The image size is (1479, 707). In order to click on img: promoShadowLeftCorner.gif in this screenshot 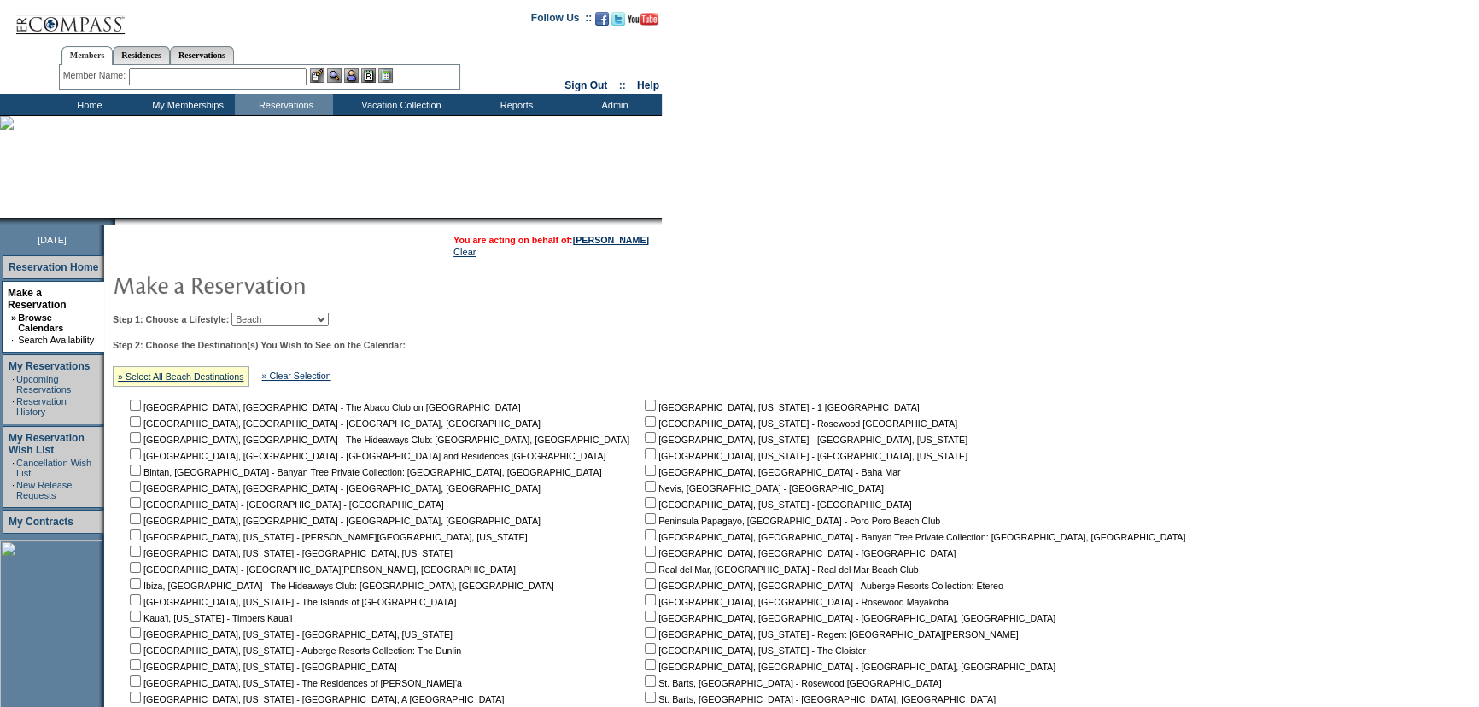, I will do `click(112, 221)`.